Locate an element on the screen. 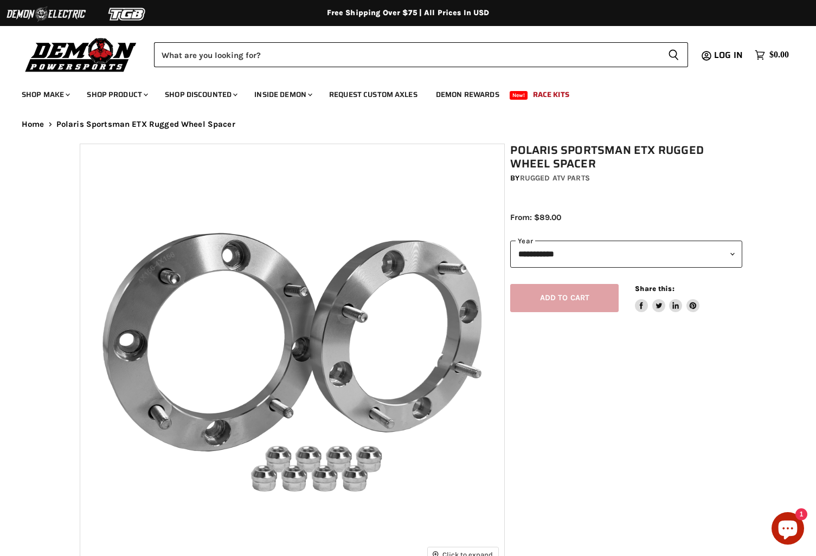  span: Share this: is located at coordinates (654, 288).